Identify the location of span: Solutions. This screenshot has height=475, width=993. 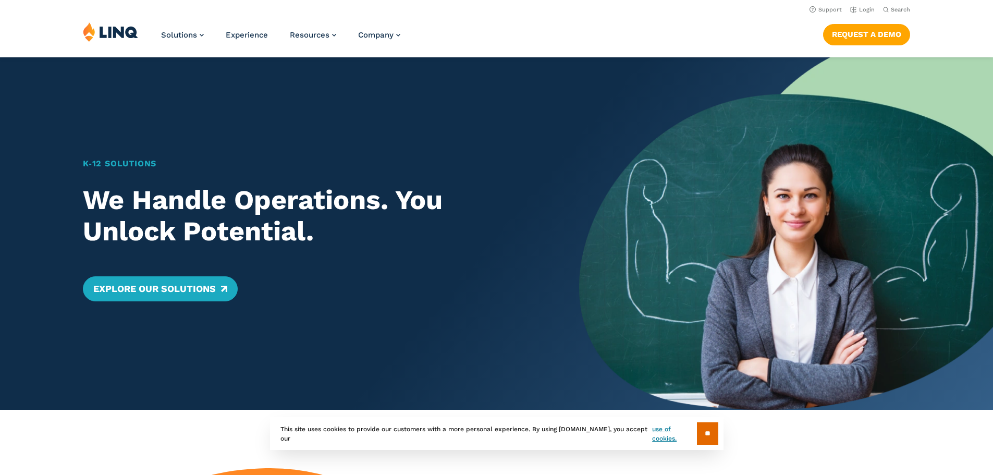
(179, 35).